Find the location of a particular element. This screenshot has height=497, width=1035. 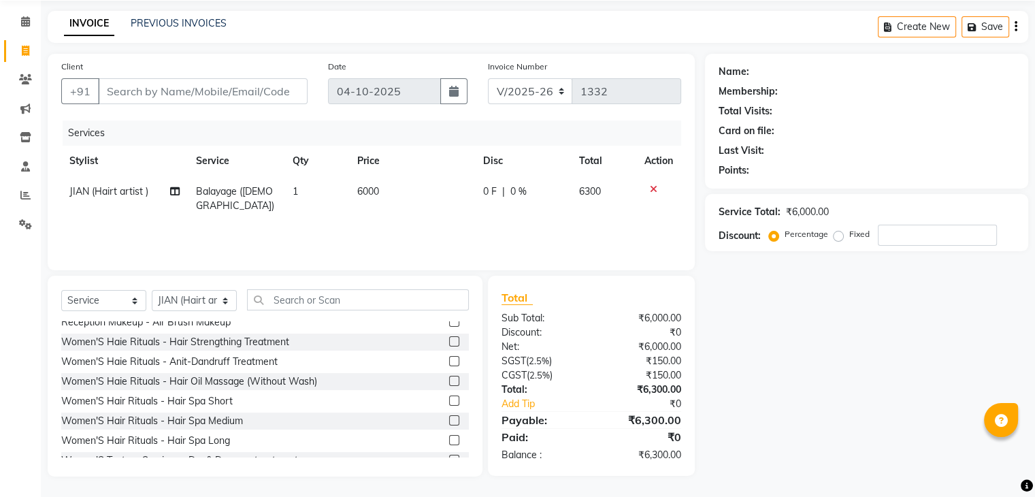

th: Price is located at coordinates (411, 161).